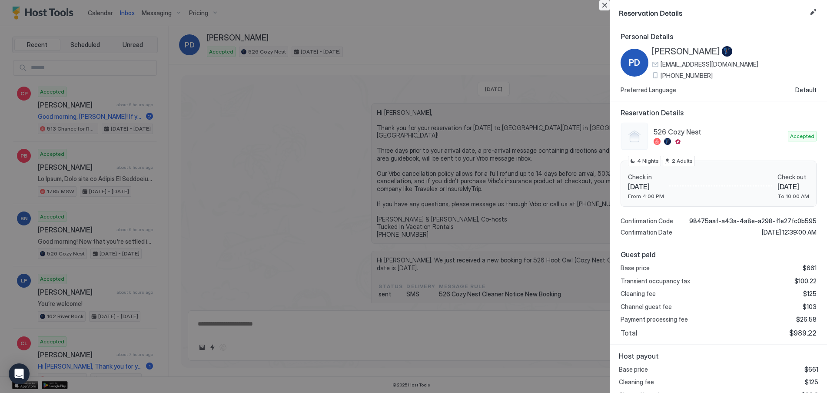  What do you see at coordinates (683, 161) in the screenshot?
I see `span: 2 Adults` at bounding box center [683, 161].